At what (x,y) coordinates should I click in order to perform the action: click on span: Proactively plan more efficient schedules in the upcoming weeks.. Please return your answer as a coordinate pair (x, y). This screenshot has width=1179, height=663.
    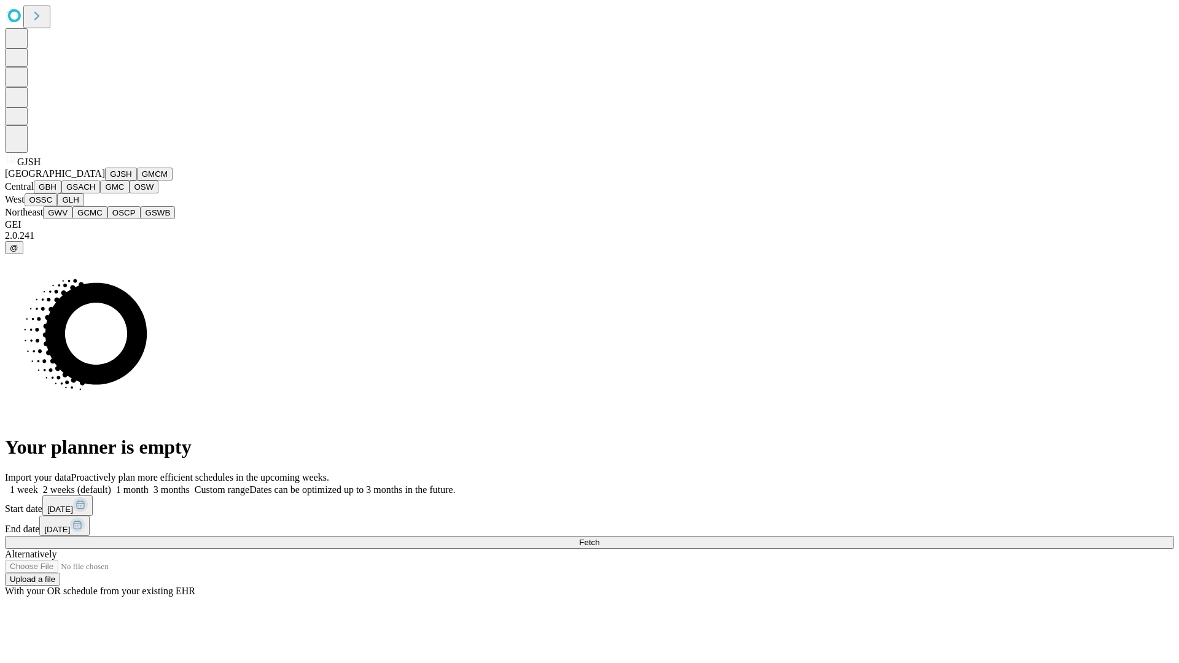
    Looking at the image, I should click on (200, 477).